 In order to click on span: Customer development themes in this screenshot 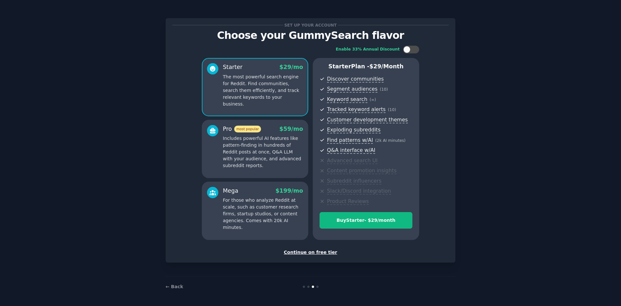, I will do `click(368, 120)`.